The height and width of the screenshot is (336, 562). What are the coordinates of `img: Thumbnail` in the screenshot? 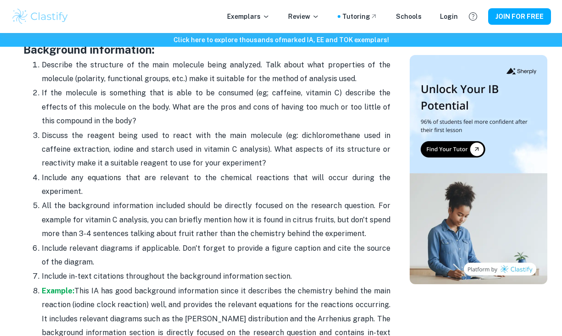 It's located at (479, 170).